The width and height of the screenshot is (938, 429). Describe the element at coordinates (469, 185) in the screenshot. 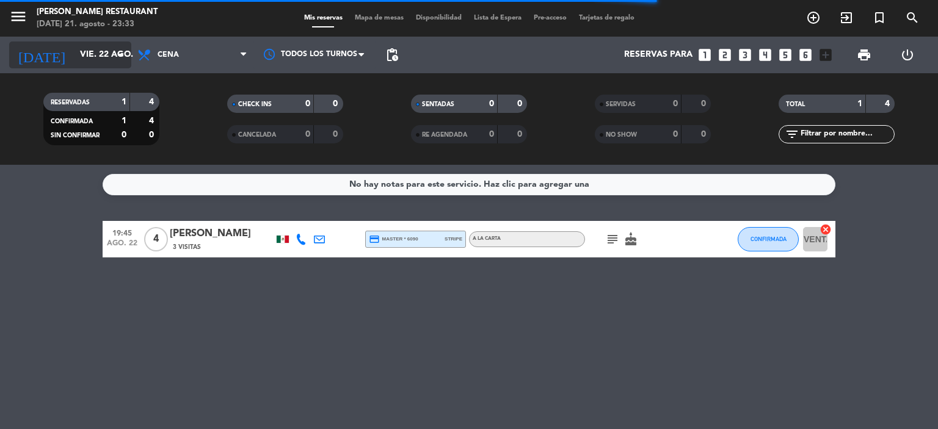

I see `div: No hay notas para este servicio. Haz clic para agregar una` at that location.